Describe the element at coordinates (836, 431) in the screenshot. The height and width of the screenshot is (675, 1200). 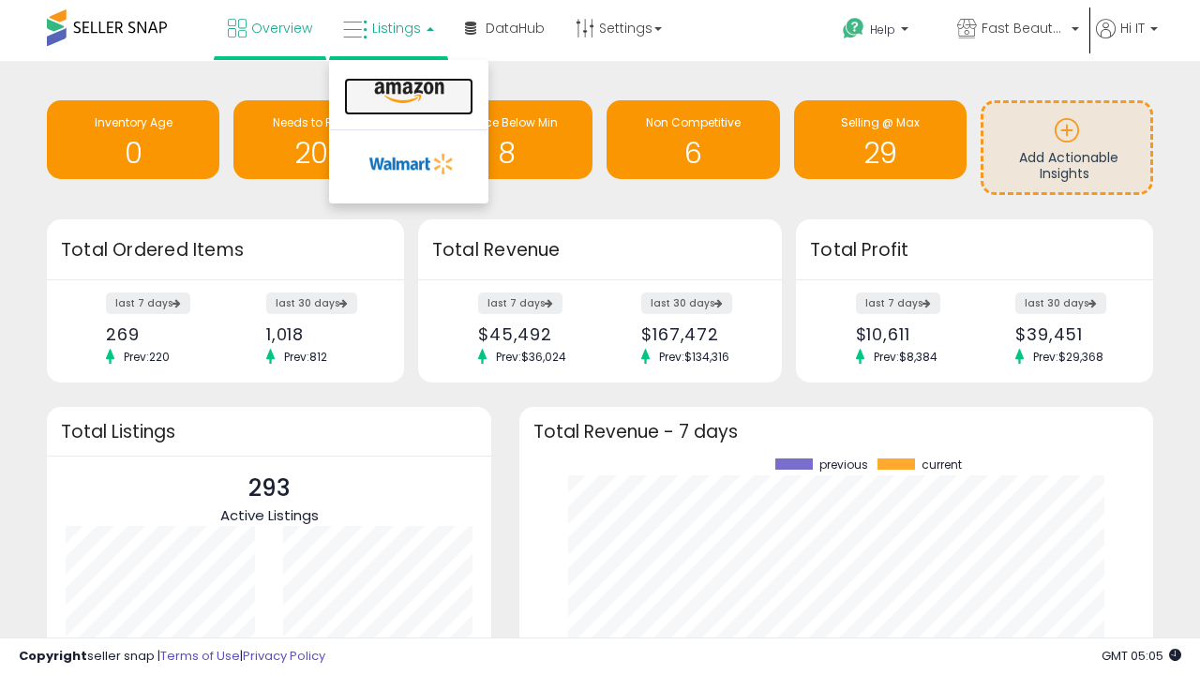
I see `h3: Total Revenue - 7 days` at that location.